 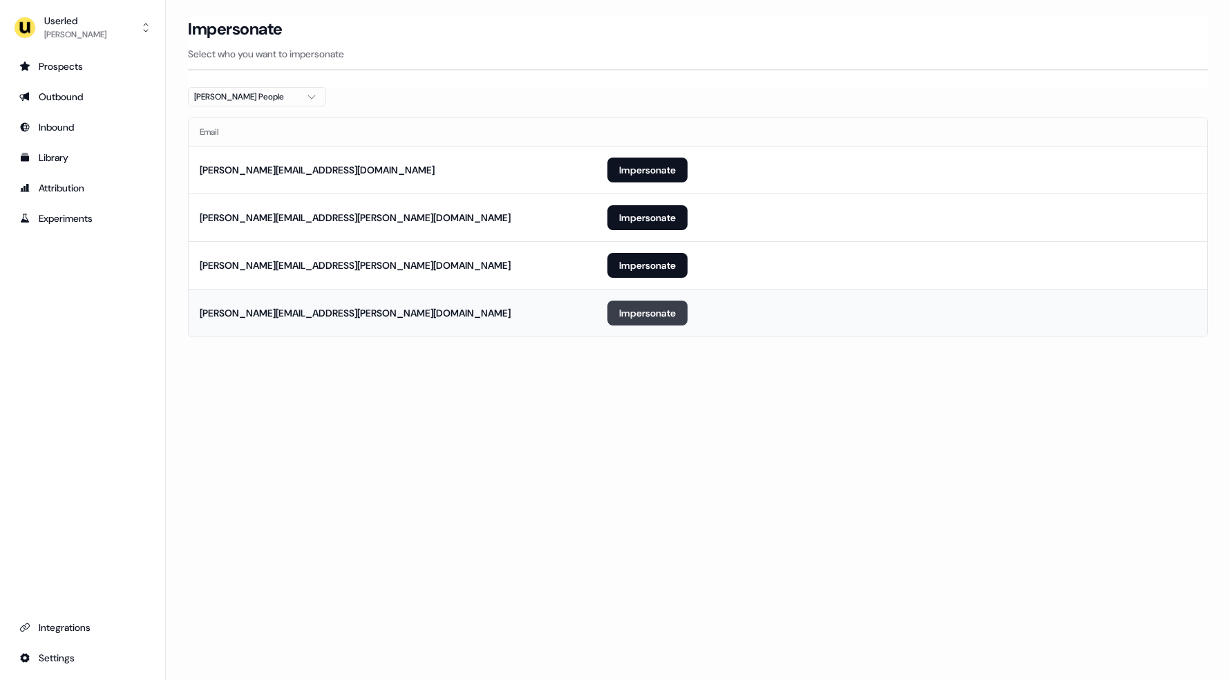 I want to click on a: Go to attribution, so click(x=82, y=188).